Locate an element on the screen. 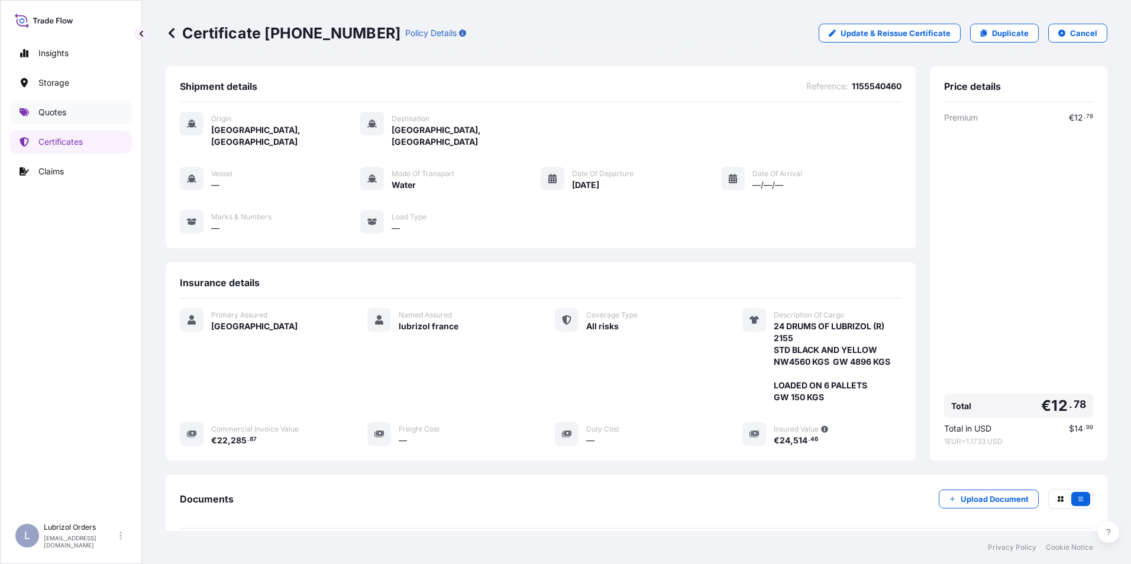  span: 24 is located at coordinates (785, 441).